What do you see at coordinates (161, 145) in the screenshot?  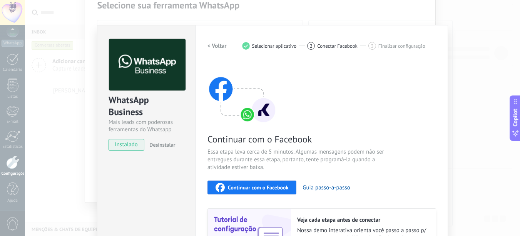 I see `button: Desinstalar` at bounding box center [161, 145].